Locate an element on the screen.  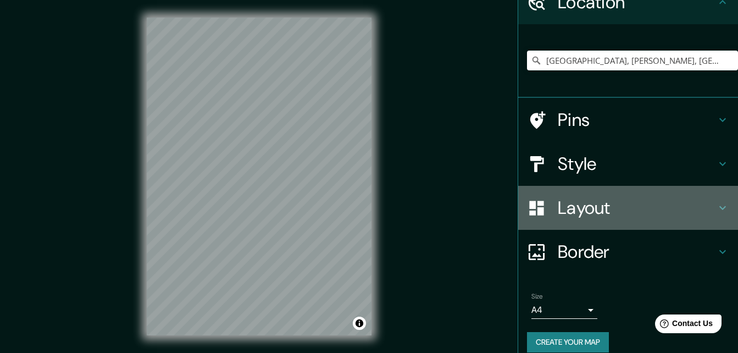
button: Toggle attribution is located at coordinates (359, 323).